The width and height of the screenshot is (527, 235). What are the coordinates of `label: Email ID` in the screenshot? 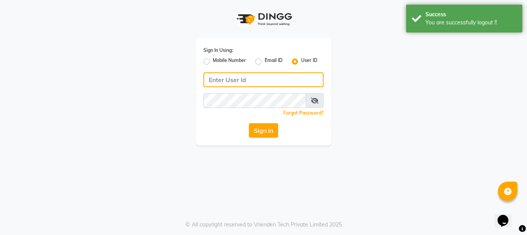 It's located at (274, 62).